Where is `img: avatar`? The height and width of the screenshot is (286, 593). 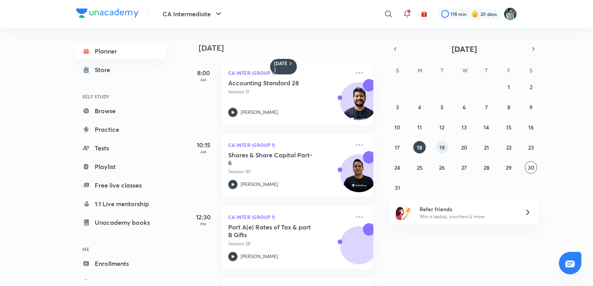
img: avatar is located at coordinates (424, 14).